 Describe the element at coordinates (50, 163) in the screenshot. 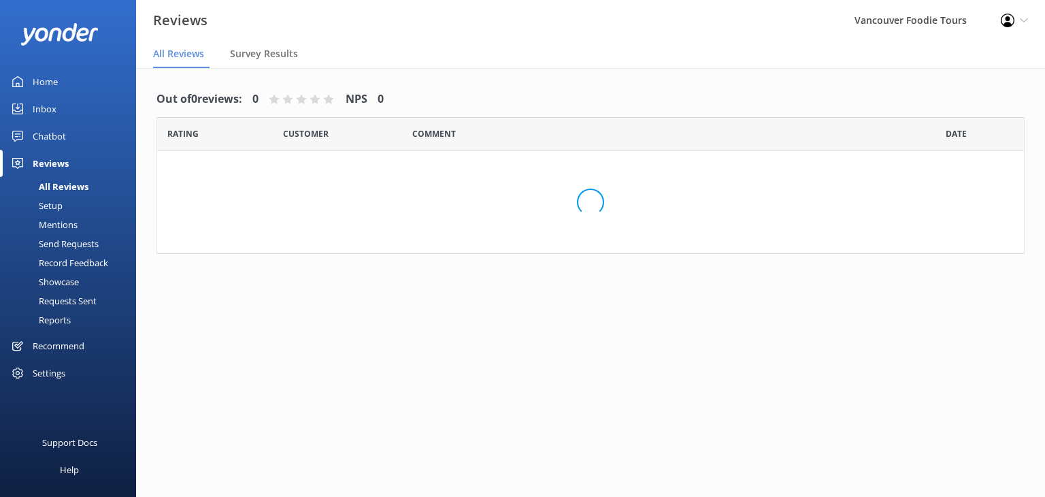

I see `div: Reviews` at that location.